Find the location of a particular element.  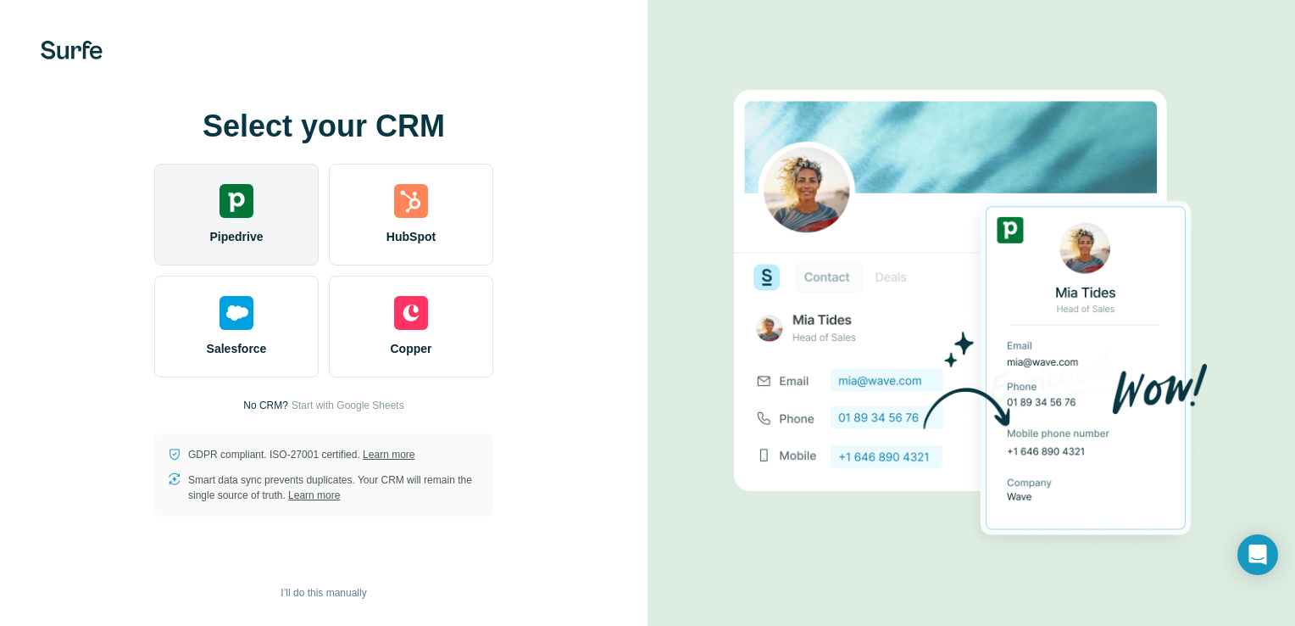

span: HubSpot is located at coordinates (411, 237).